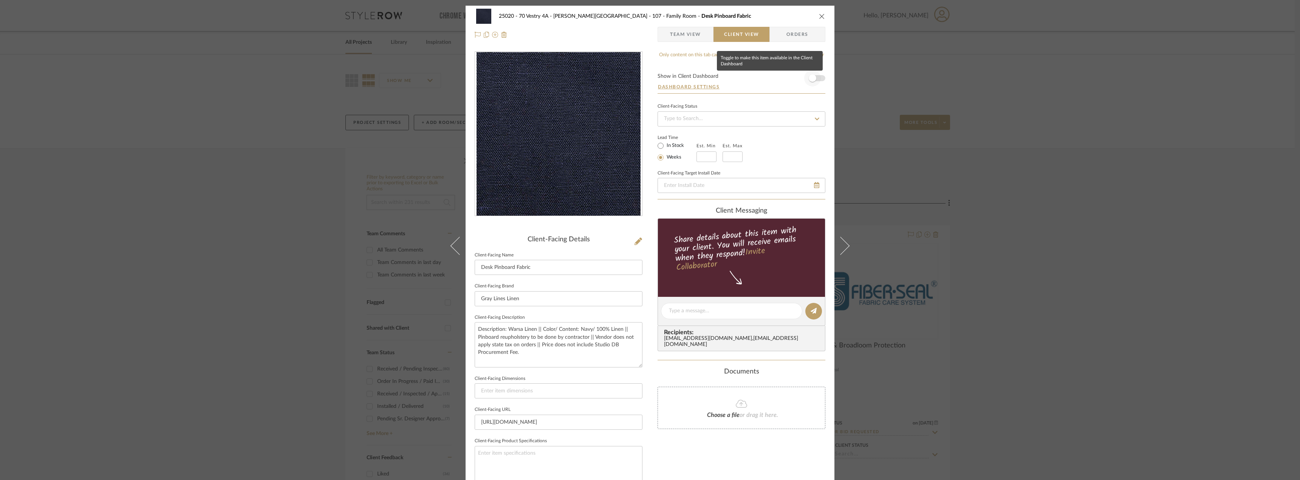  I want to click on span: 107 - Family Room, so click(677, 16).